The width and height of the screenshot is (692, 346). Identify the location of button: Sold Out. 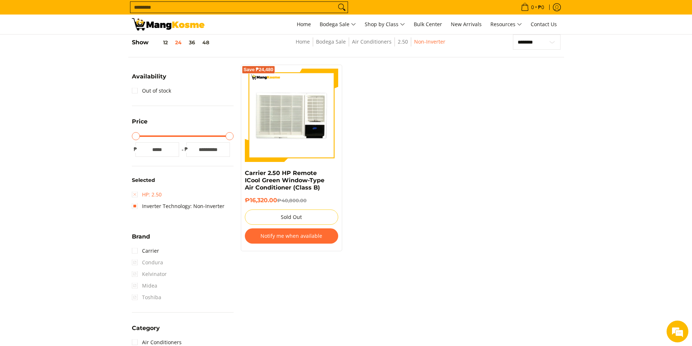
(292, 217).